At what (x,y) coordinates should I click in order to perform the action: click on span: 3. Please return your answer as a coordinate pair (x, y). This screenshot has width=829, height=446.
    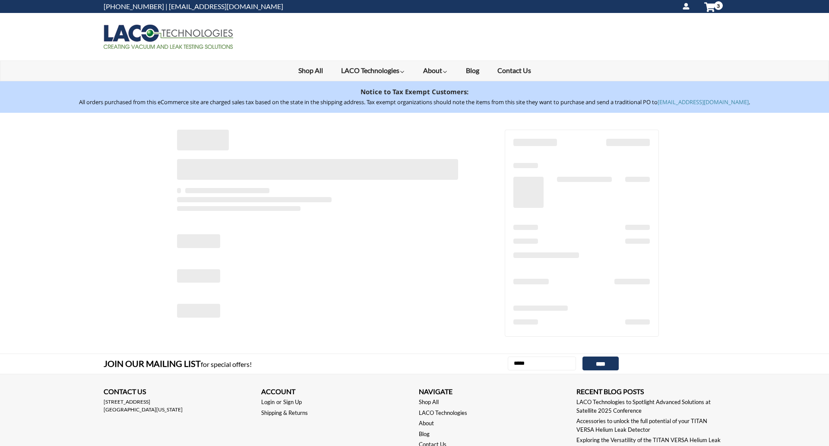
    Looking at the image, I should click on (719, 6).